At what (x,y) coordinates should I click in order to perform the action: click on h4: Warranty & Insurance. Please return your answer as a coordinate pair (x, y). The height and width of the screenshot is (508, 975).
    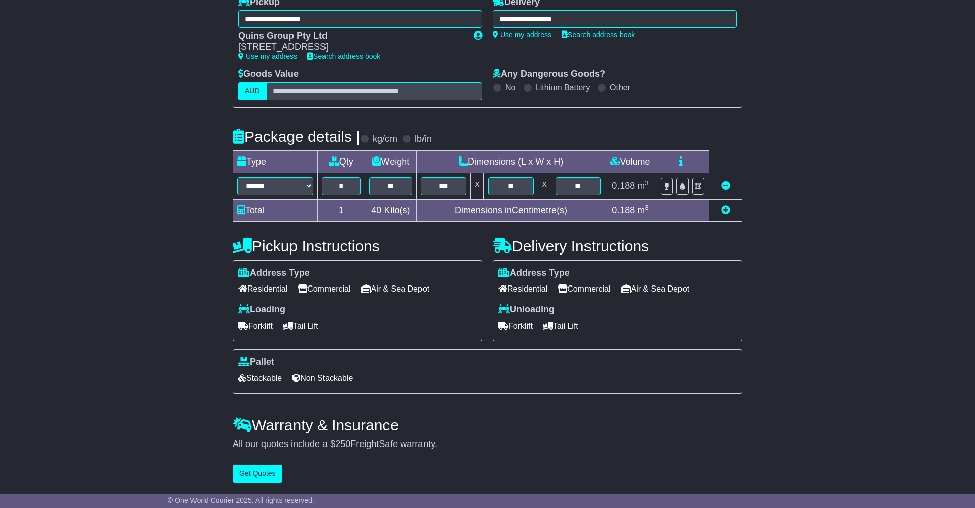
    Looking at the image, I should click on (487, 424).